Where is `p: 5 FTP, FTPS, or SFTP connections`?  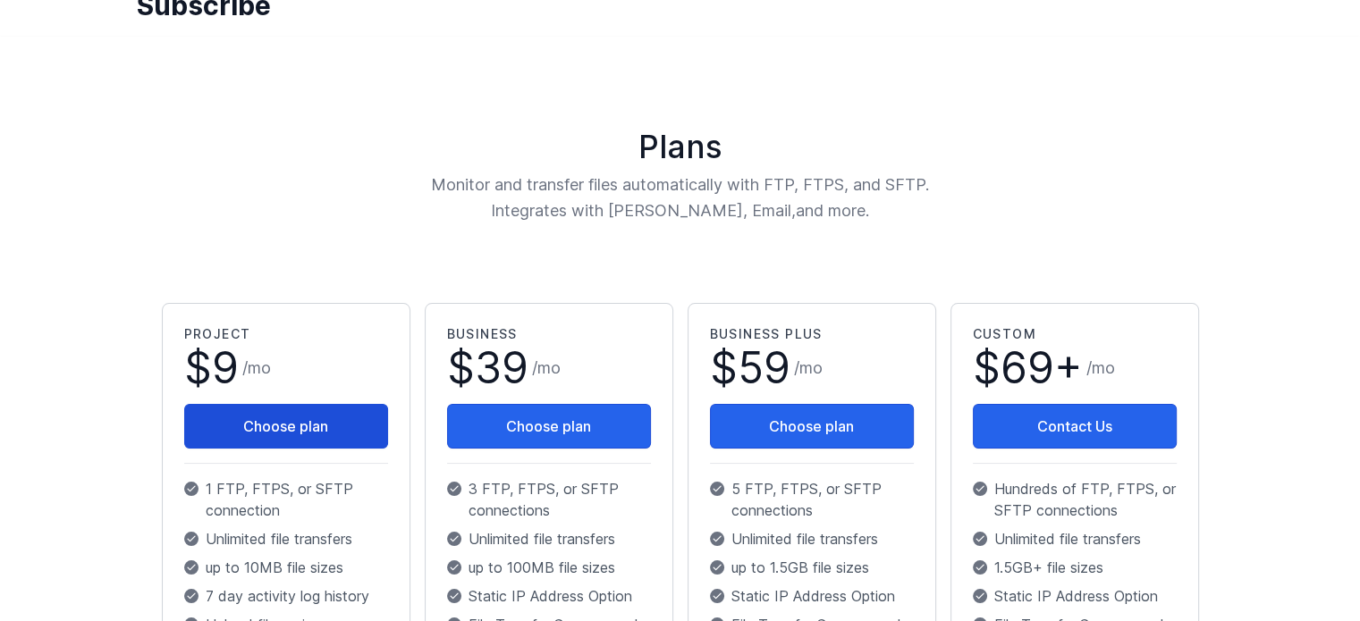 p: 5 FTP, FTPS, or SFTP connections is located at coordinates (812, 500).